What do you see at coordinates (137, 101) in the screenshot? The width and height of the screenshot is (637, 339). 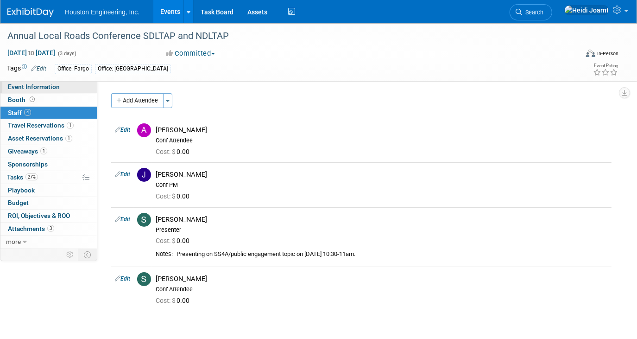 I see `button: Add Attendee` at bounding box center [137, 101].